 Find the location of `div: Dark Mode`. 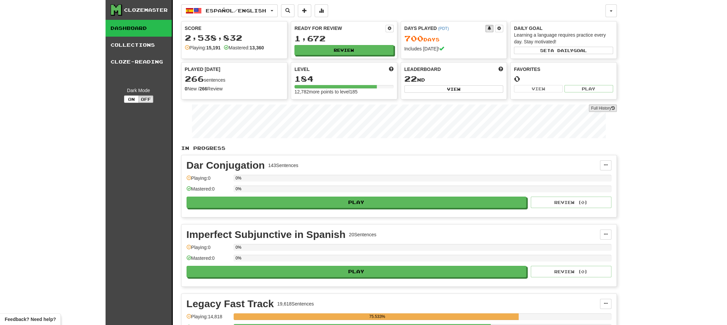

div: Dark Mode is located at coordinates (138, 90).